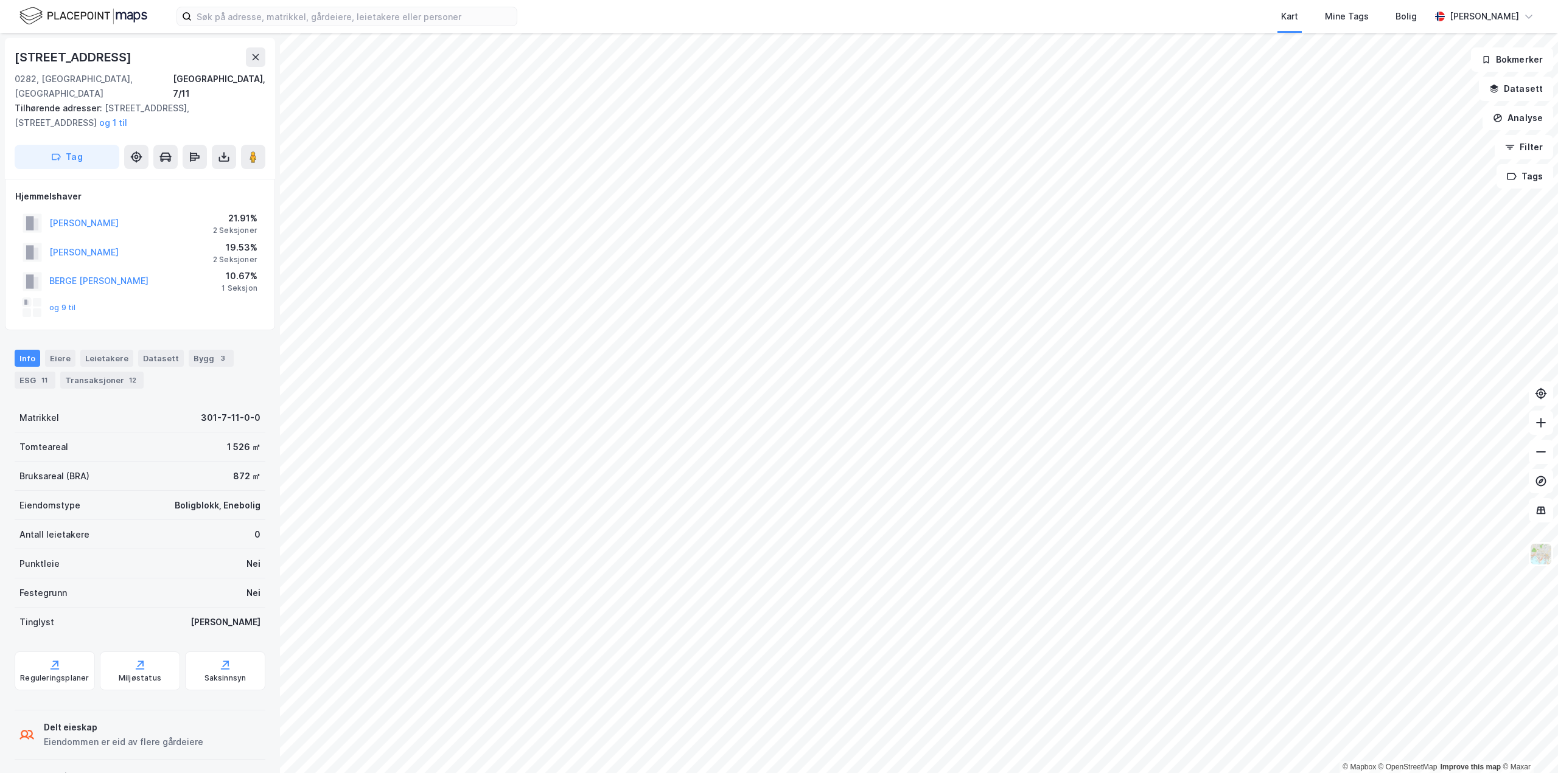 This screenshot has width=1558, height=773. I want to click on div: 10.67%, so click(239, 276).